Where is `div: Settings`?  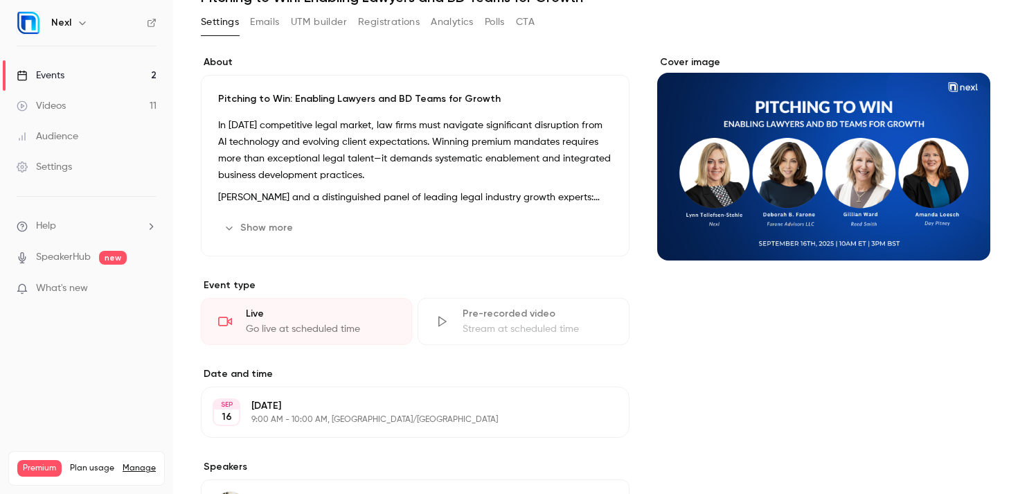
div: Settings is located at coordinates (44, 167).